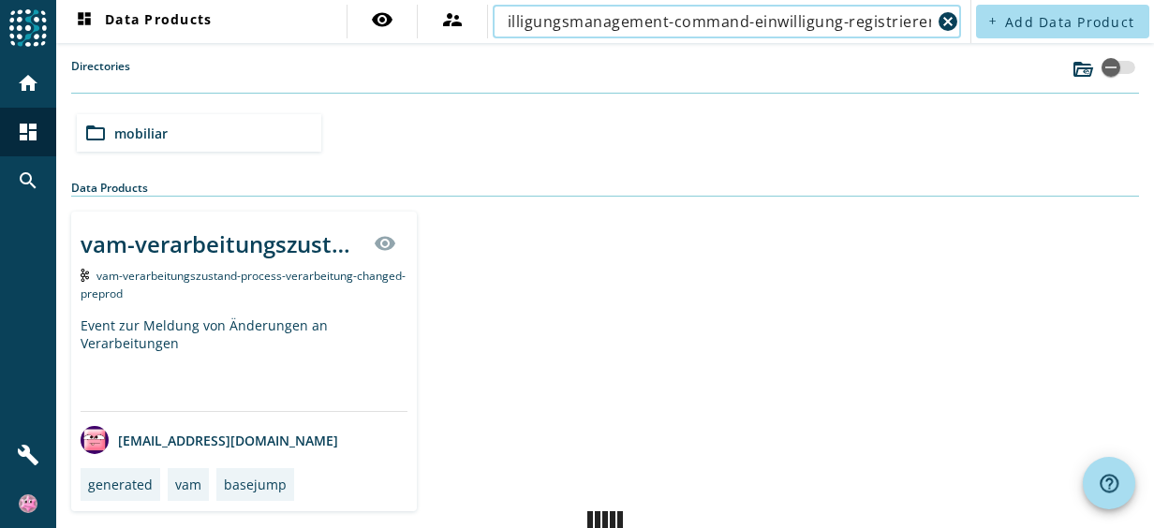 This screenshot has height=528, width=1154. What do you see at coordinates (605, 188) in the screenshot?
I see `div: Data Products` at bounding box center [605, 188].